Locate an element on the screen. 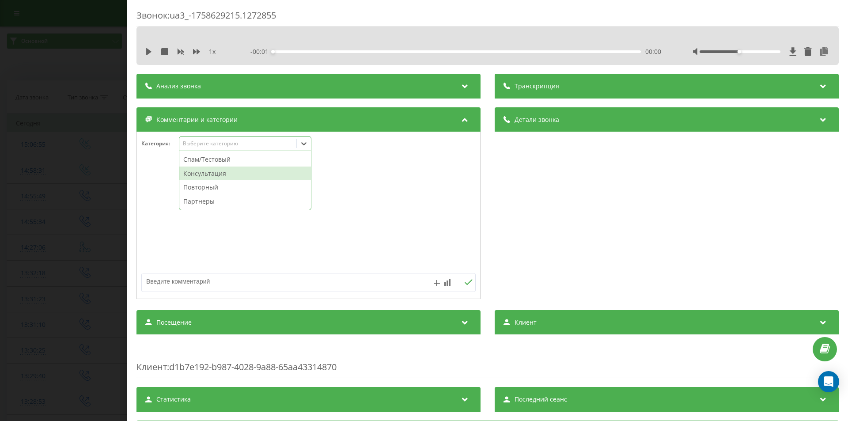  div: Партнеры is located at coordinates (245, 201).